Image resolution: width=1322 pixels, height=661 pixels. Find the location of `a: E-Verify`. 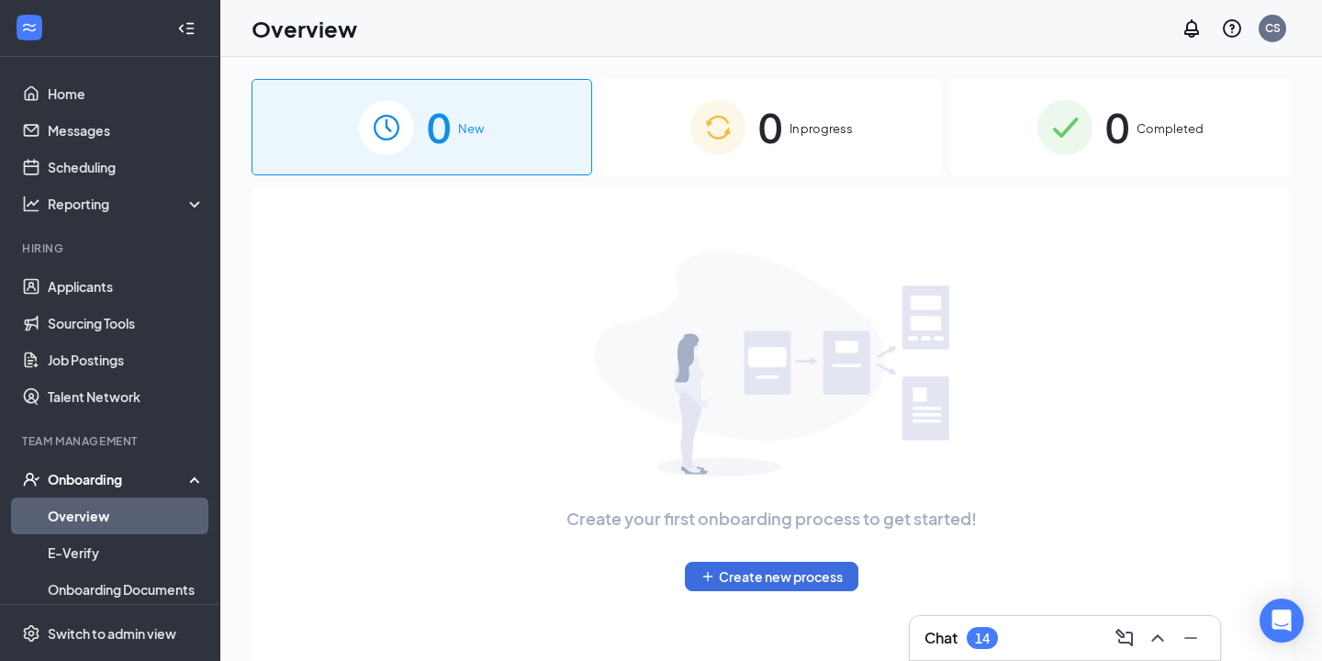

a: E-Verify is located at coordinates (126, 553).